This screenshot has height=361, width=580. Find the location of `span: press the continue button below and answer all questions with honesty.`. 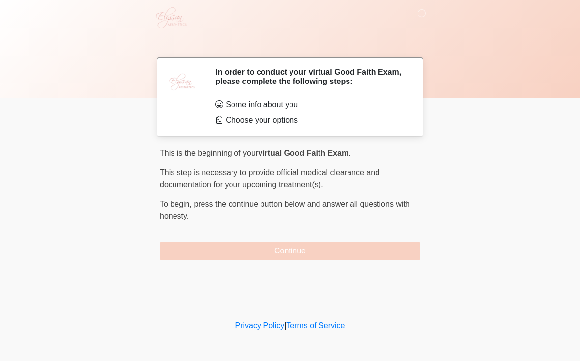

span: press the continue button below and answer all questions with honesty. is located at coordinates (285, 210).